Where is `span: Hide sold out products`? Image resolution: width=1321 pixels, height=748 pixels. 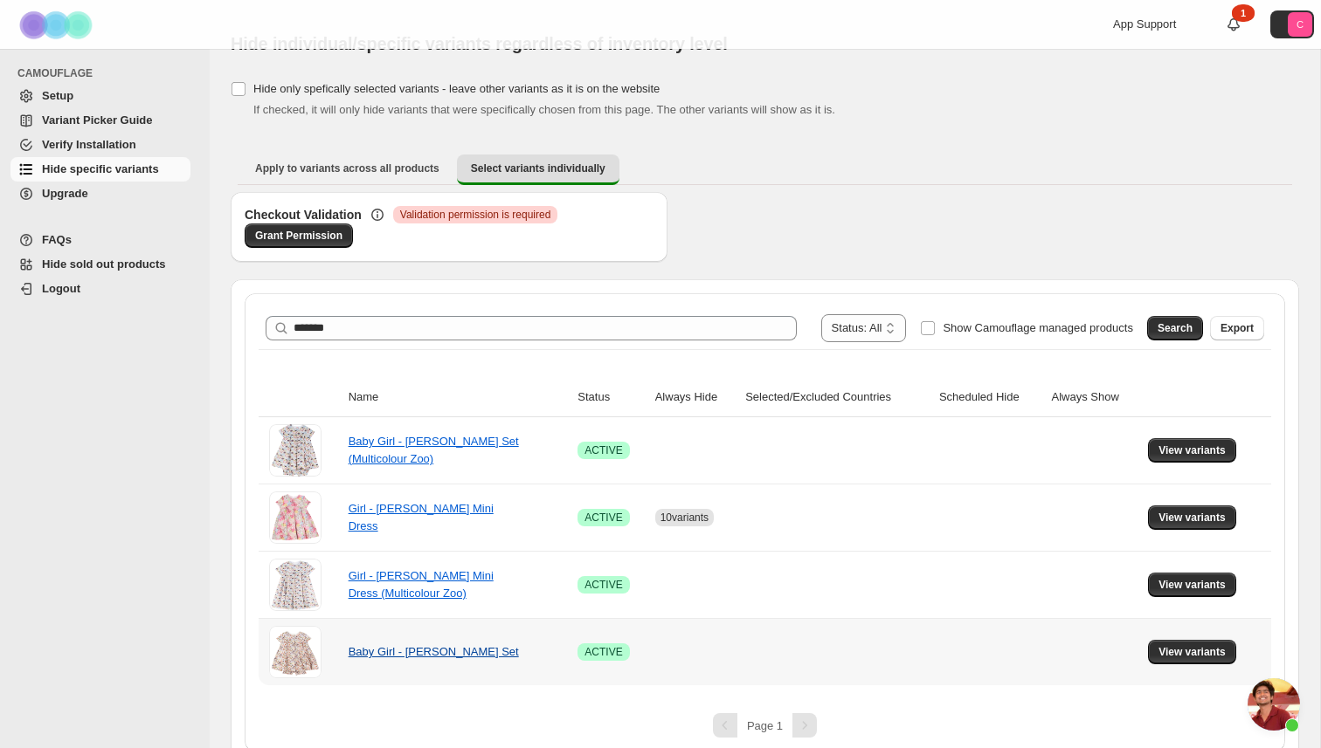
span: Hide sold out products is located at coordinates (104, 264).